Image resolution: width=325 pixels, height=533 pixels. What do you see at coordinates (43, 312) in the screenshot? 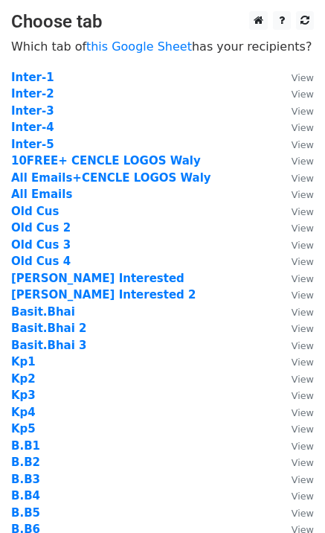
I see `a: Basit.Bhai` at bounding box center [43, 312].